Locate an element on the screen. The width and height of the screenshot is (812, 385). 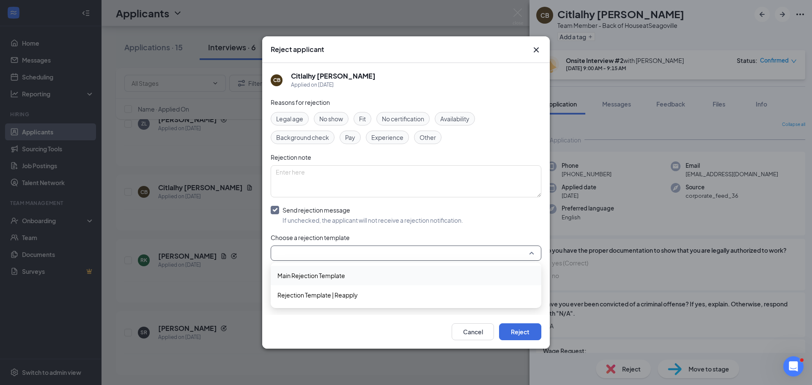
span: Choose a rejection template is located at coordinates (310, 238).